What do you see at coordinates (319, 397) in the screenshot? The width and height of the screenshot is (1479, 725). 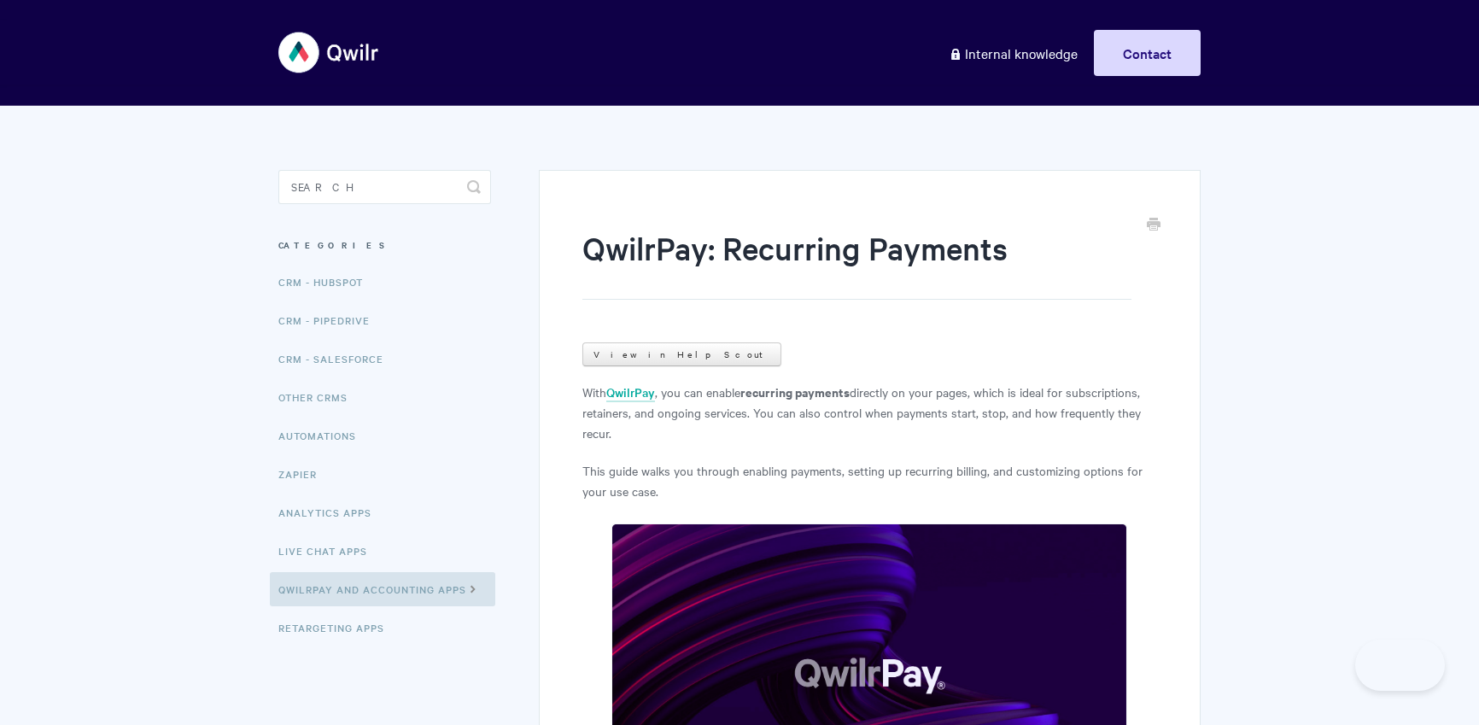 I see `a: Other CRMs` at bounding box center [319, 397].